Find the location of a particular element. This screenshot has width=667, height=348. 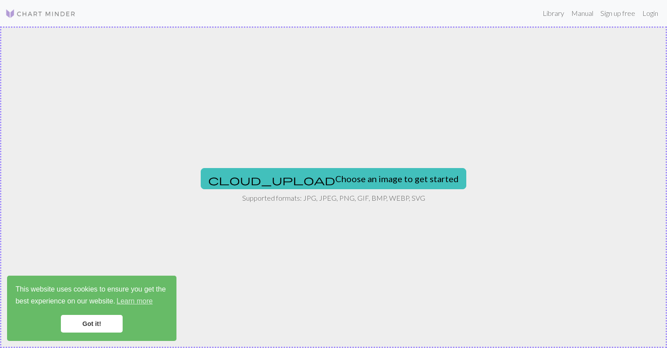

p: Supported formats: JPG, JPEG, PNG, GIF, BMP, WEBP, SVG is located at coordinates (334, 198).